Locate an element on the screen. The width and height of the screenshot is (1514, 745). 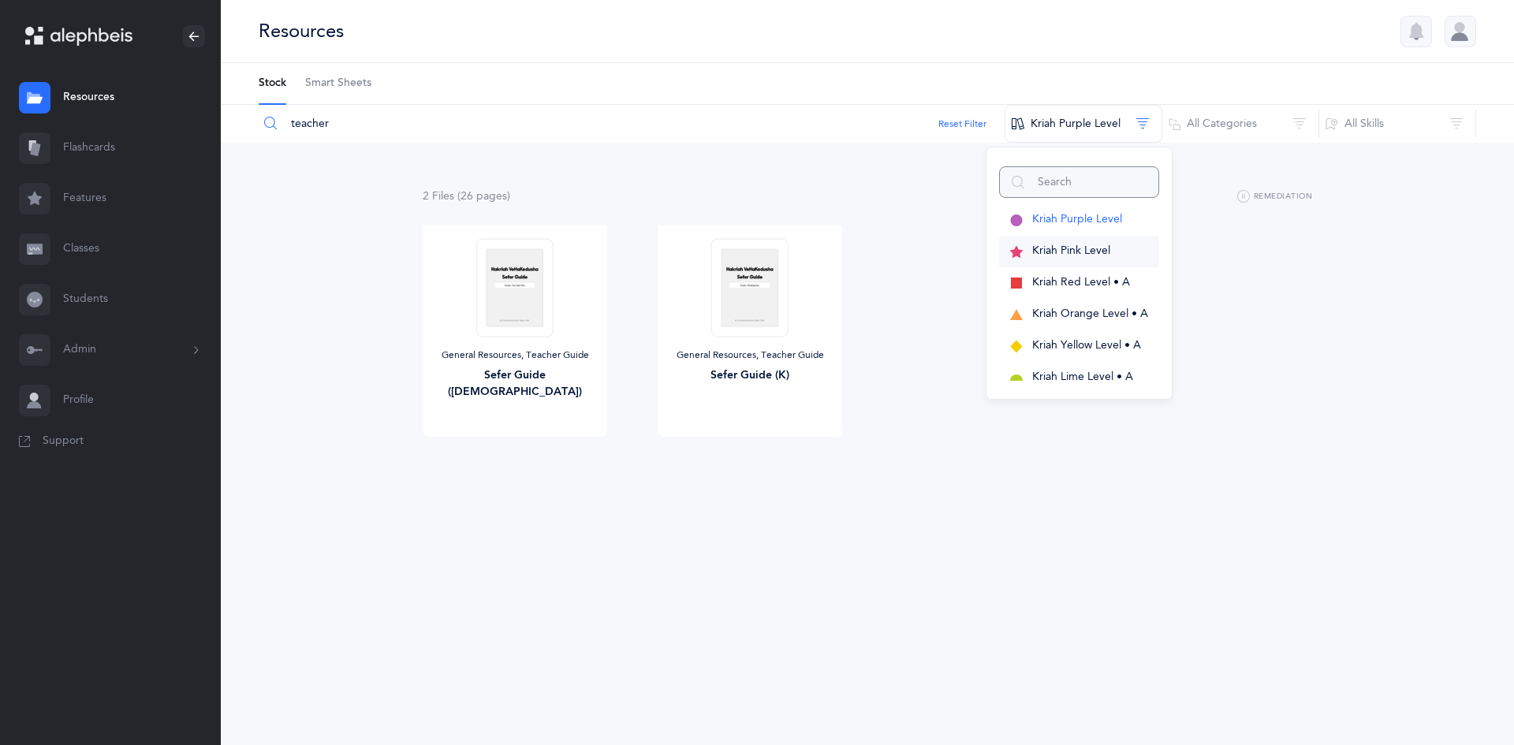
button: Kriah Red Level • A is located at coordinates (1079, 283).